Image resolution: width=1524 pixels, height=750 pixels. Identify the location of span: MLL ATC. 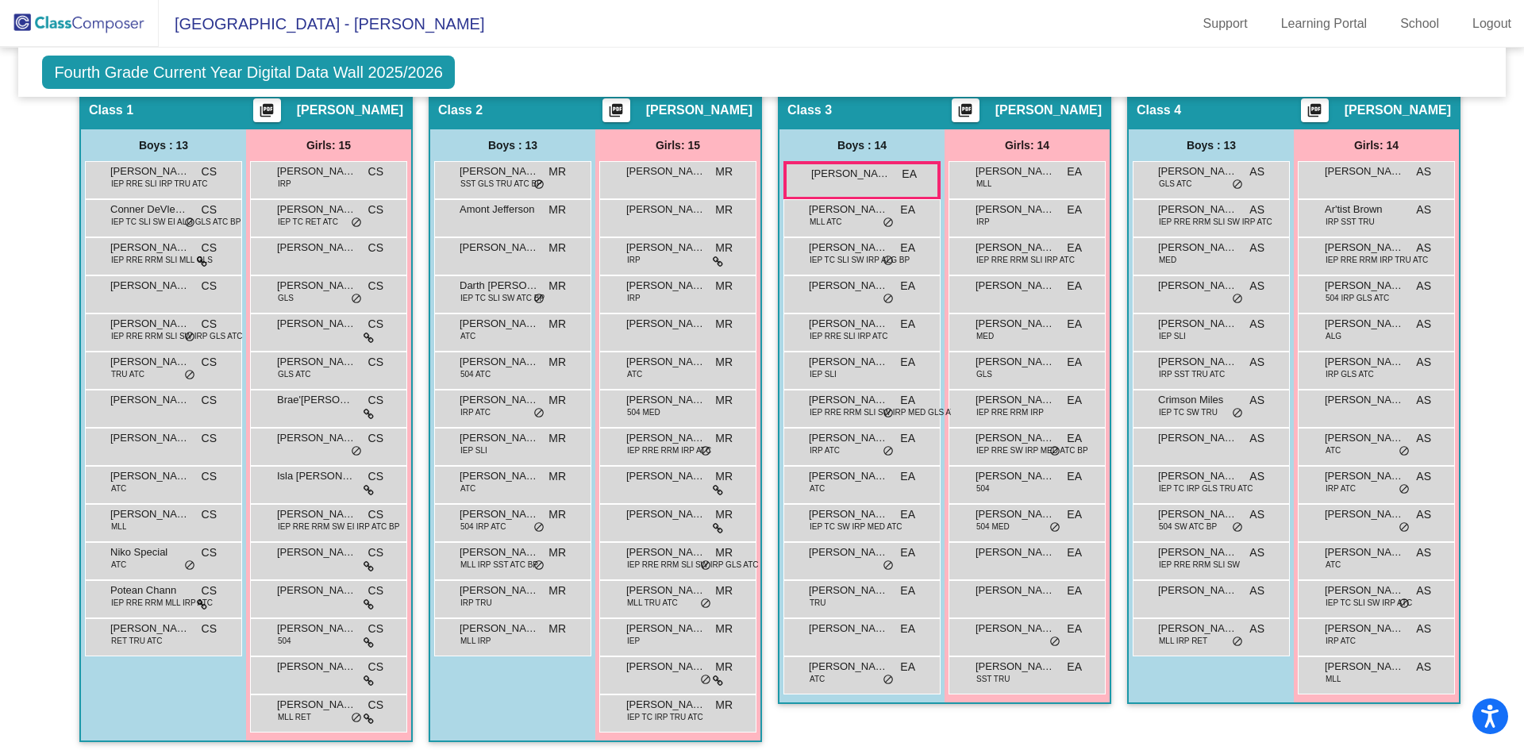
(825, 221).